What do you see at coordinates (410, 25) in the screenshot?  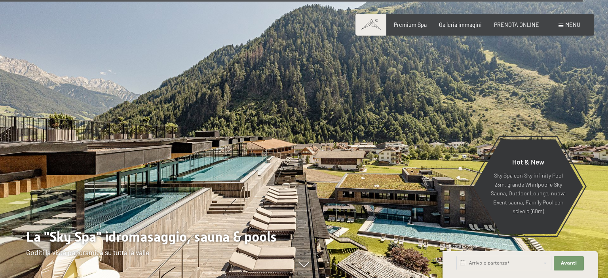 I see `span: Premium Spa` at bounding box center [410, 25].